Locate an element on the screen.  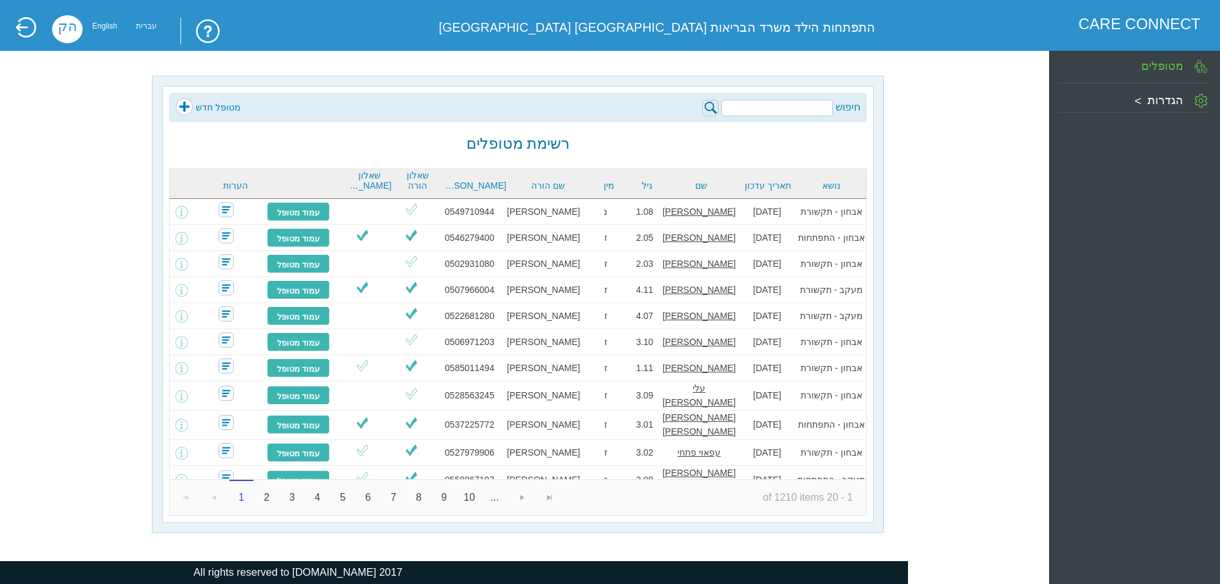
a: שאלון הורה is located at coordinates (418, 180).